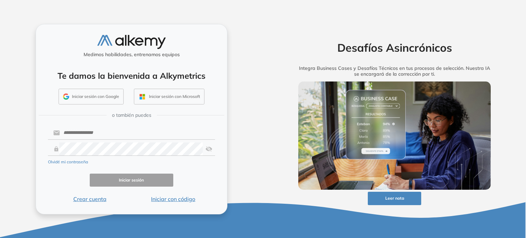 Image resolution: width=526 pixels, height=238 pixels. Describe the element at coordinates (68, 162) in the screenshot. I see `button: Olvidé mi contraseña` at that location.